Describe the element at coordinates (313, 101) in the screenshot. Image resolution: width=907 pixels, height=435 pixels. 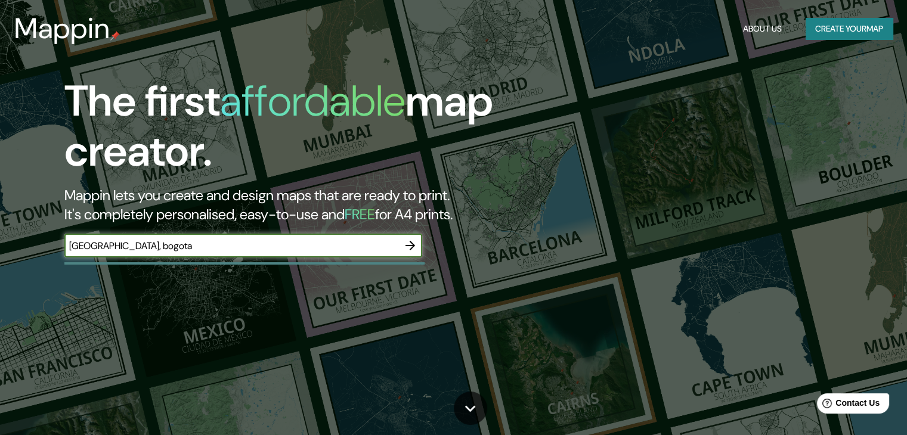
I see `h1: affordable` at that location.